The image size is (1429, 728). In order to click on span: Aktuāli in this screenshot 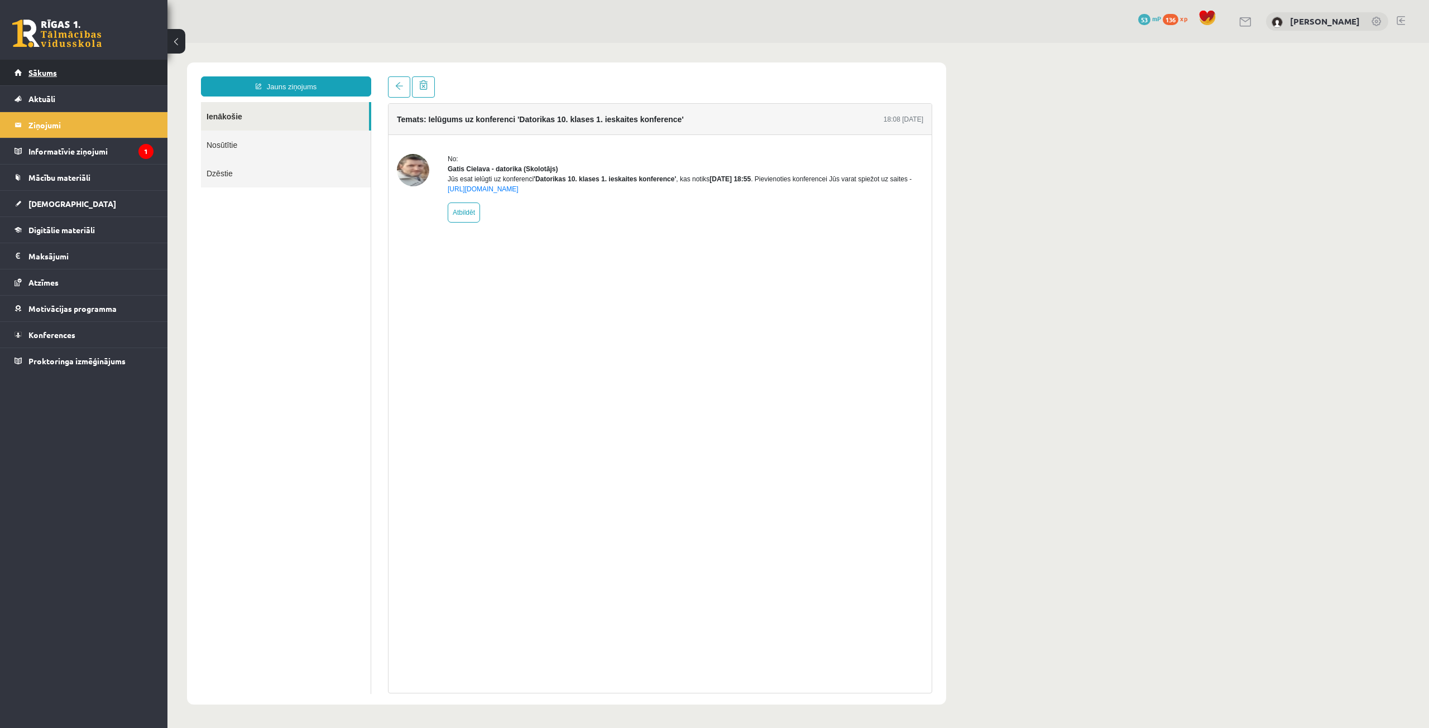, I will do `click(42, 99)`.